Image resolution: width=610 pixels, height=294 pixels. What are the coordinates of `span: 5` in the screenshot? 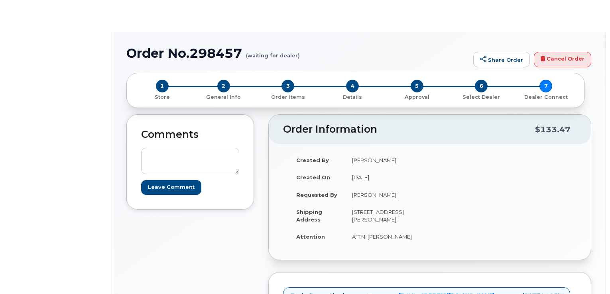 It's located at (417, 86).